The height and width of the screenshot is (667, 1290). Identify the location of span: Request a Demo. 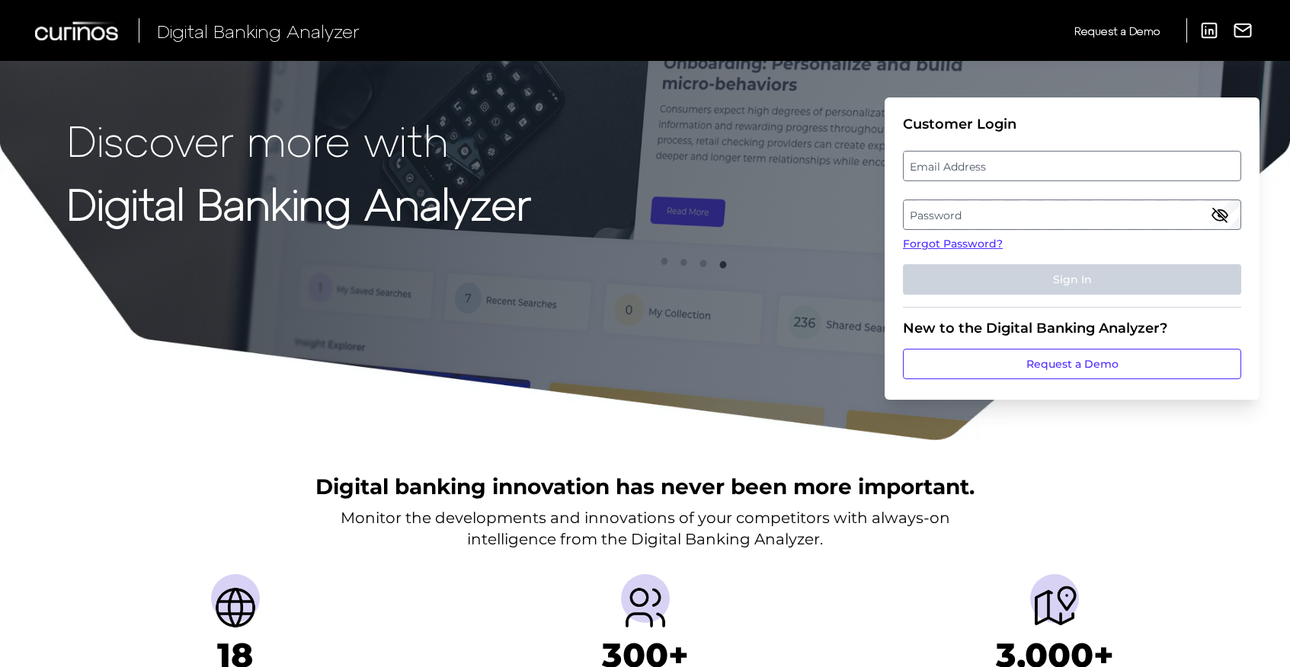
(1117, 30).